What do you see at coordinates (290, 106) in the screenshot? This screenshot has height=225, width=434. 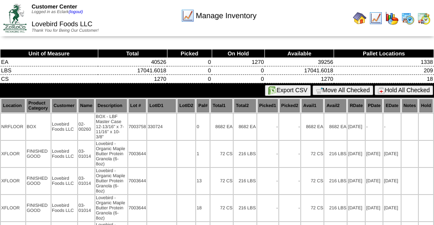 I see `th: Picked2` at bounding box center [290, 106].